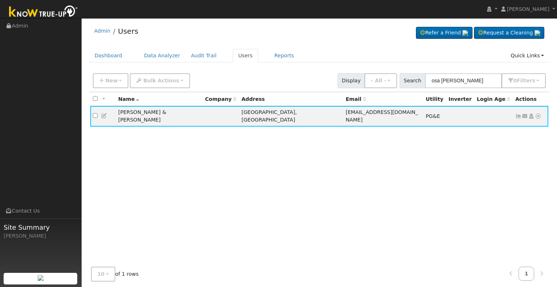 The width and height of the screenshot is (557, 287). I want to click on span: Site Summary, so click(41, 227).